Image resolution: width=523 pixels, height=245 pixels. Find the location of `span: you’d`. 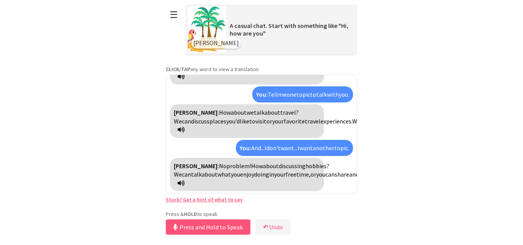

span: you’d is located at coordinates (233, 121).